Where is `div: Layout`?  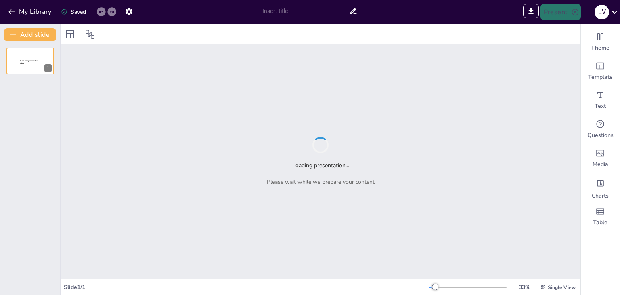 div: Layout is located at coordinates (70, 34).